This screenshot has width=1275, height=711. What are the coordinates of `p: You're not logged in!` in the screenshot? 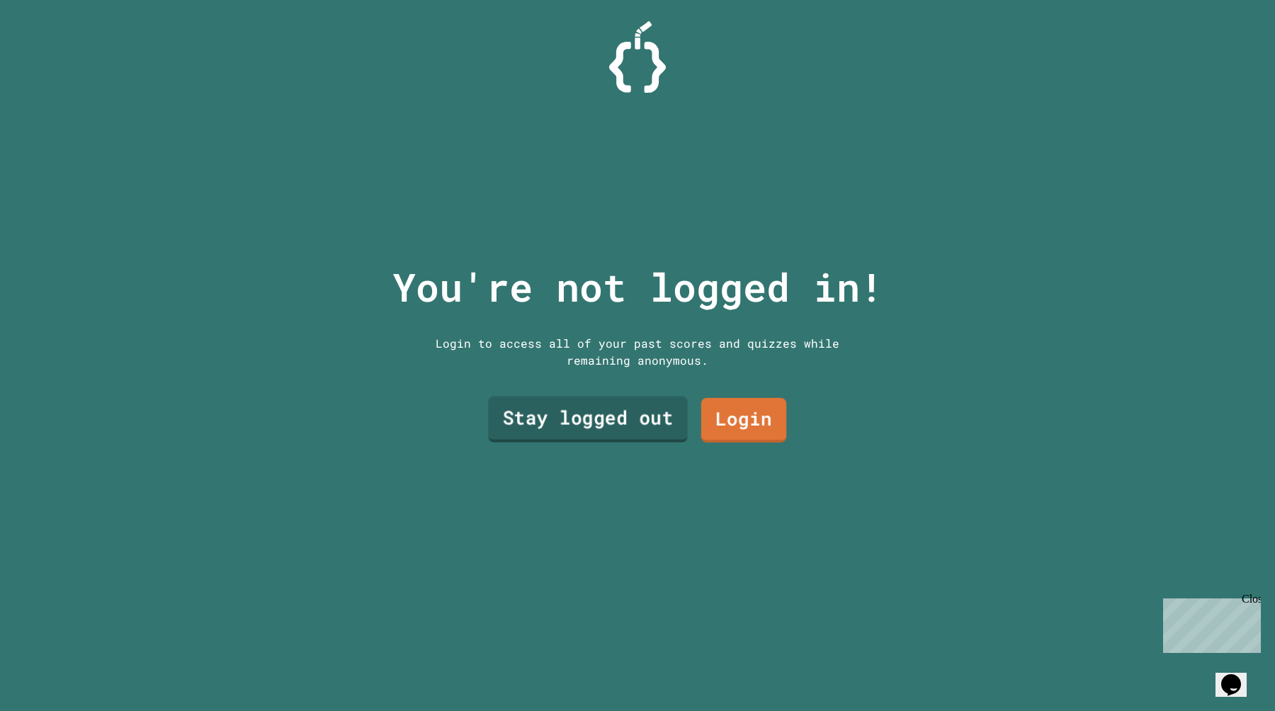 It's located at (637, 287).